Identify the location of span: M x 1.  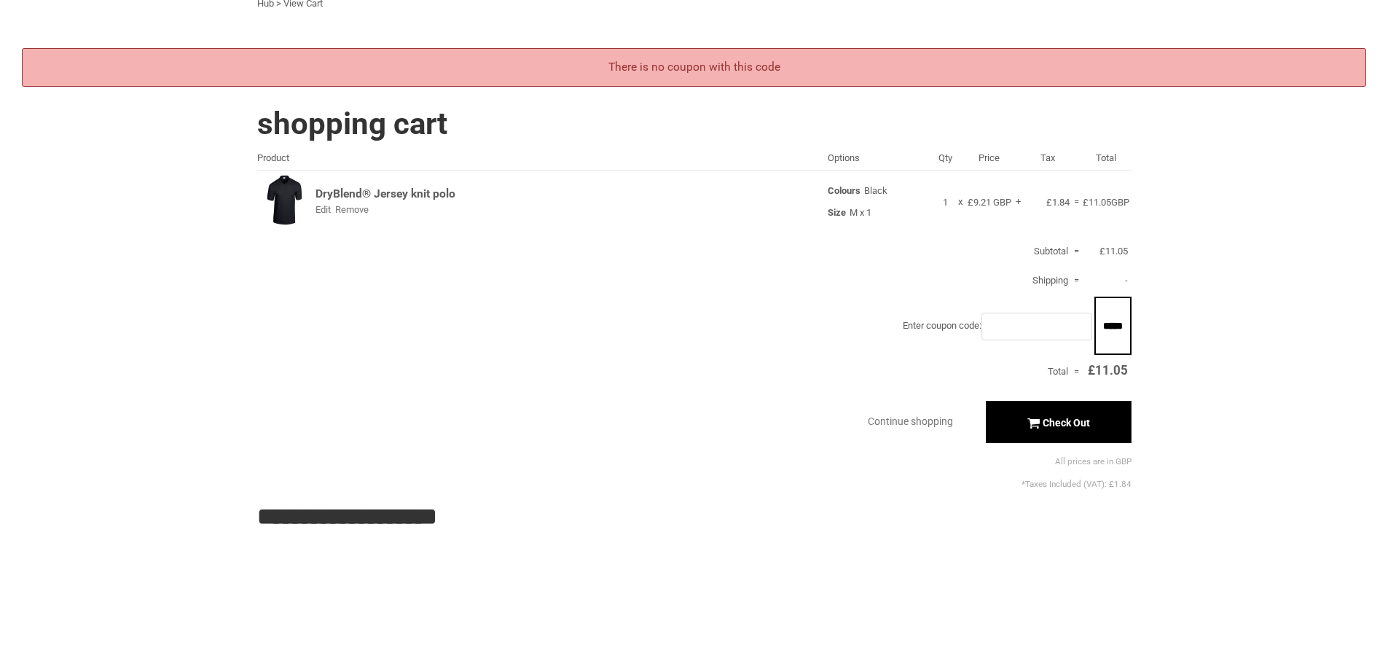
(861, 213).